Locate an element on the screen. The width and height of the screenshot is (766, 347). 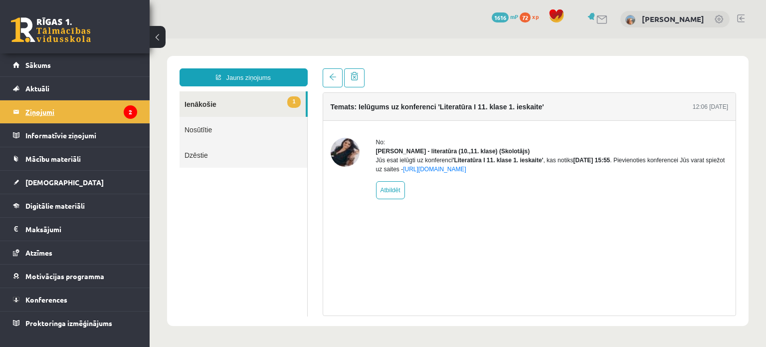
a: Nosūtītie is located at coordinates (94, 91).